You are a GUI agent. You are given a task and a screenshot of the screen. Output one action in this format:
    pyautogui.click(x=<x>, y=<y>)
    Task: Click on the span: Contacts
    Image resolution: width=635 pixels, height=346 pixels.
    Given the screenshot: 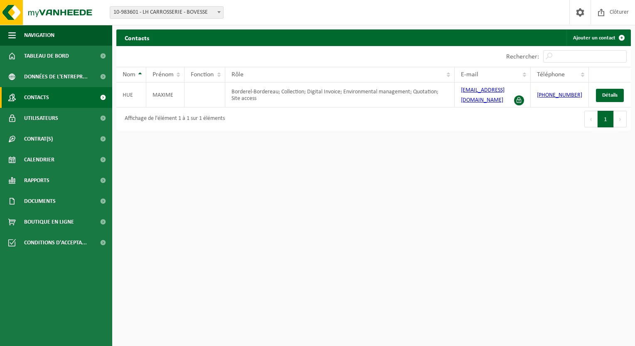 What is the action you would take?
    pyautogui.click(x=37, y=98)
    